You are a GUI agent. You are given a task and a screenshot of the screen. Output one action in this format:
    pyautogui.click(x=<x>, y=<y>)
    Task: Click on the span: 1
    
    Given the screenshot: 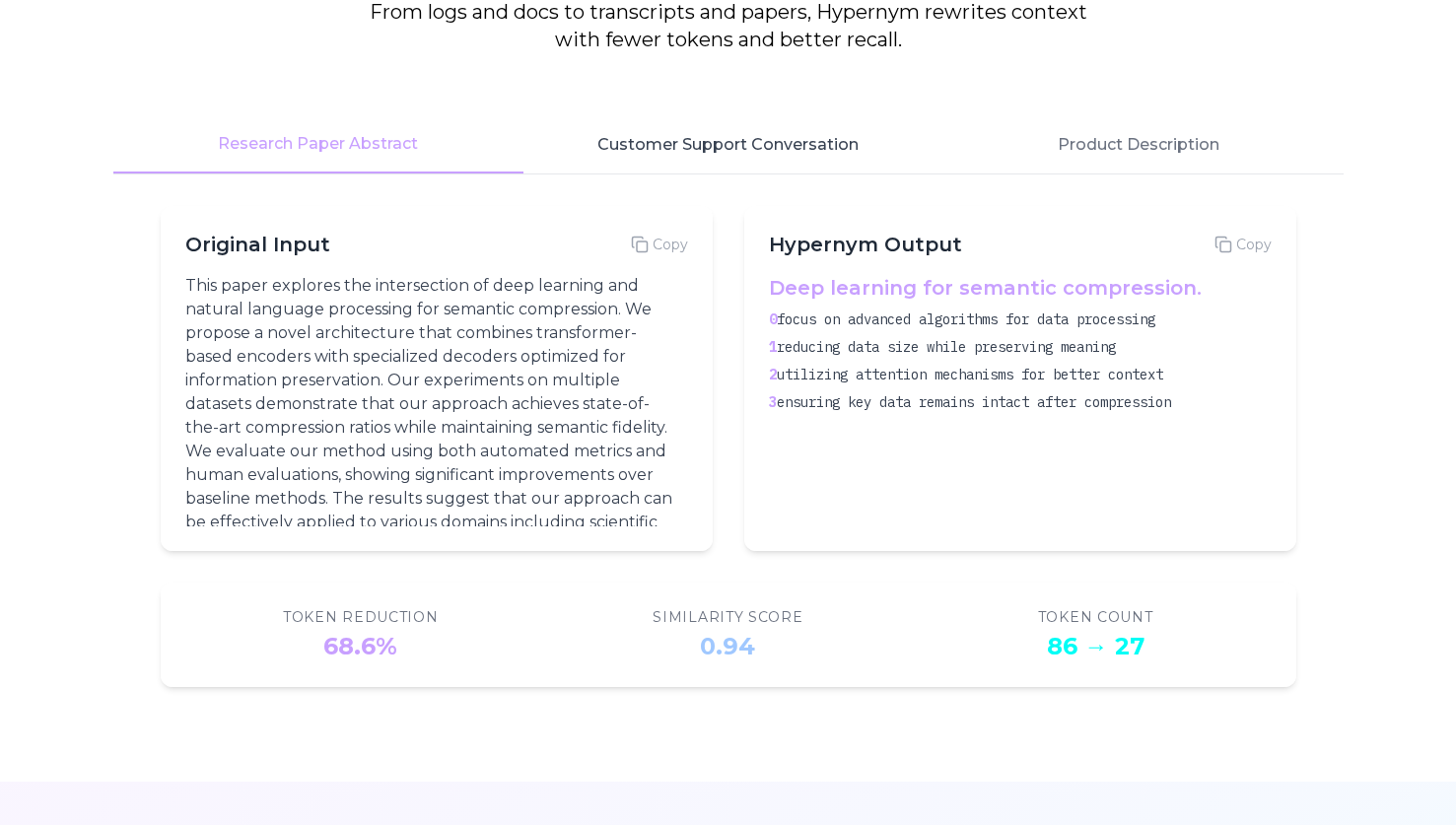 What is the action you would take?
    pyautogui.click(x=773, y=347)
    